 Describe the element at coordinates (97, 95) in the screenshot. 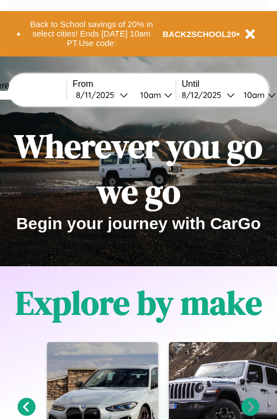

I see `div: 8 / 11 / 2025` at that location.